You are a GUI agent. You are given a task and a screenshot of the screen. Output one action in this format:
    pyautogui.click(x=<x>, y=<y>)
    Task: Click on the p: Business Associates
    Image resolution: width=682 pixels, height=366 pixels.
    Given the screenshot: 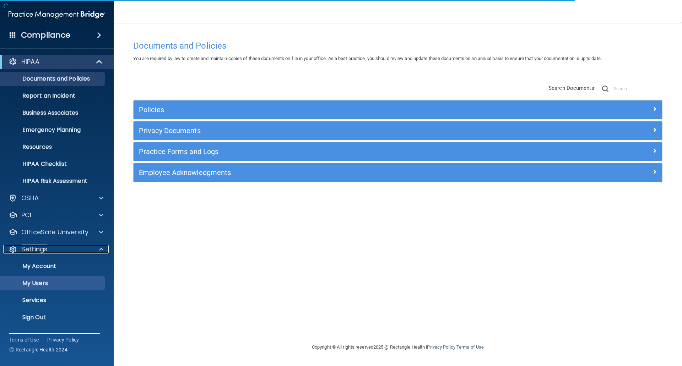 What is the action you would take?
    pyautogui.click(x=53, y=113)
    